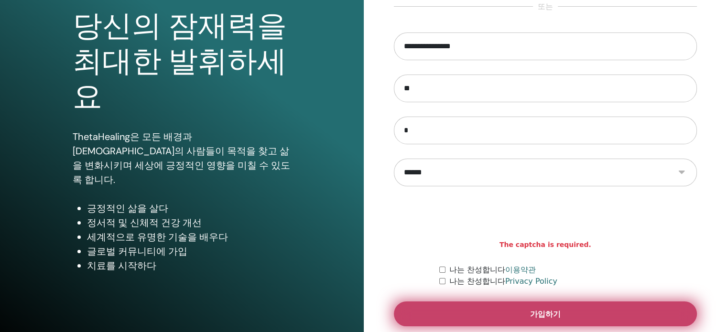  Describe the element at coordinates (189, 208) in the screenshot. I see `li: 긍정적인 삶을 살다` at that location.